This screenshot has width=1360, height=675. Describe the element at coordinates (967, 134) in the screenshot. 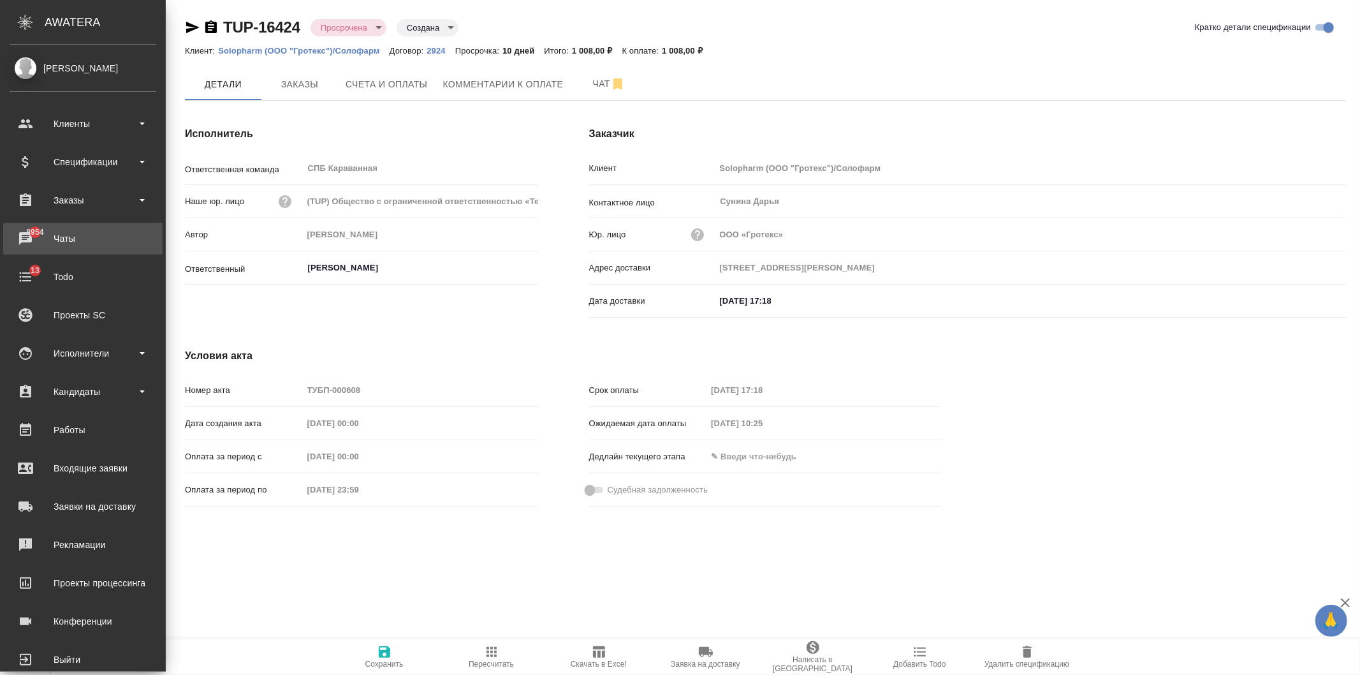

I see `h4: Заказчик` at that location.